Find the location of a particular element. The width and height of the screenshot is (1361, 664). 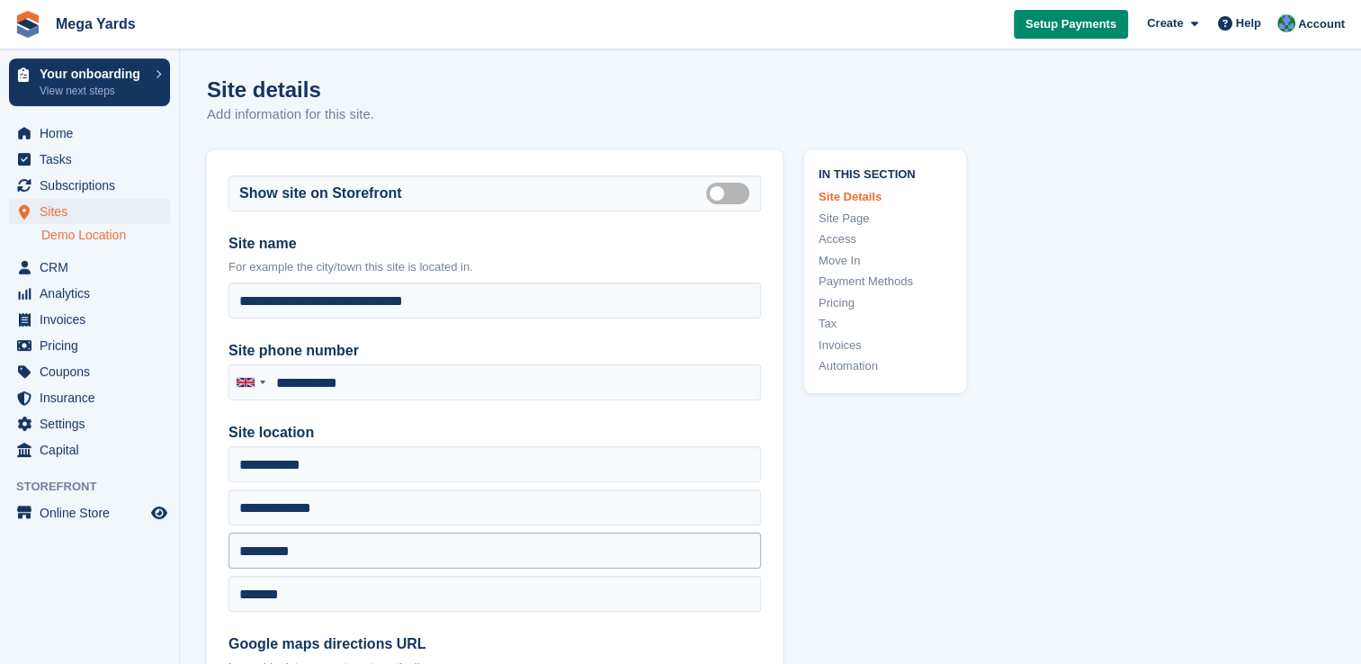

h1: Site details is located at coordinates (291, 89).